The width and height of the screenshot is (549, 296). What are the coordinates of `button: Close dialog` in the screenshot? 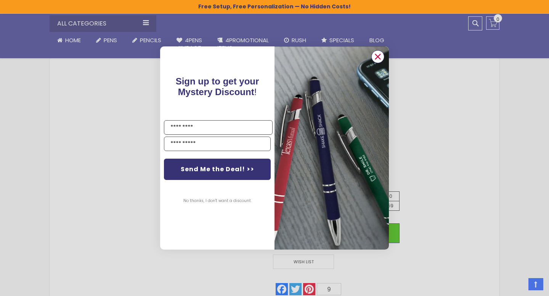 It's located at (377, 57).